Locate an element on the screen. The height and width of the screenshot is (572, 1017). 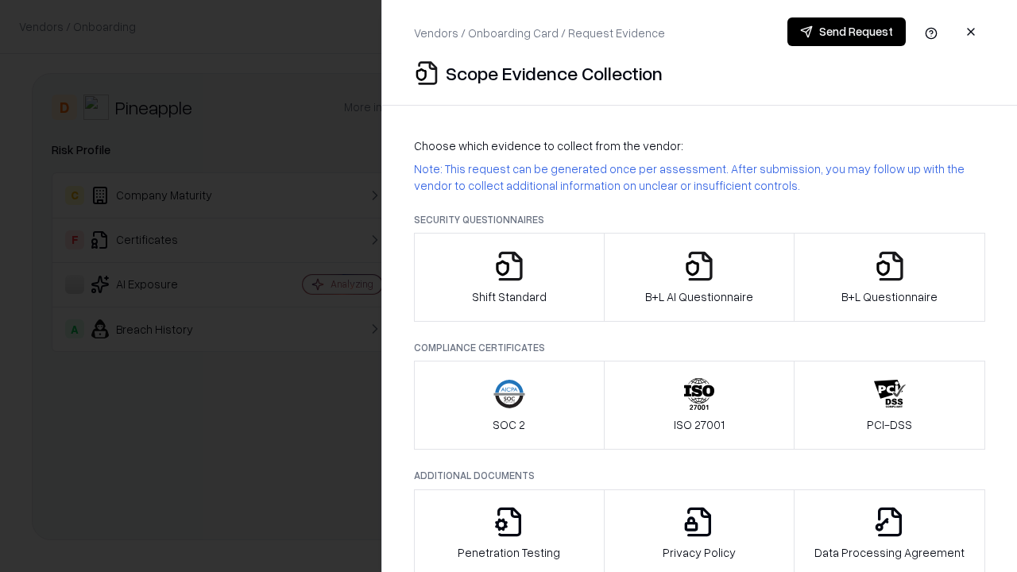
button: B+L AI Questionnaire is located at coordinates (699, 277).